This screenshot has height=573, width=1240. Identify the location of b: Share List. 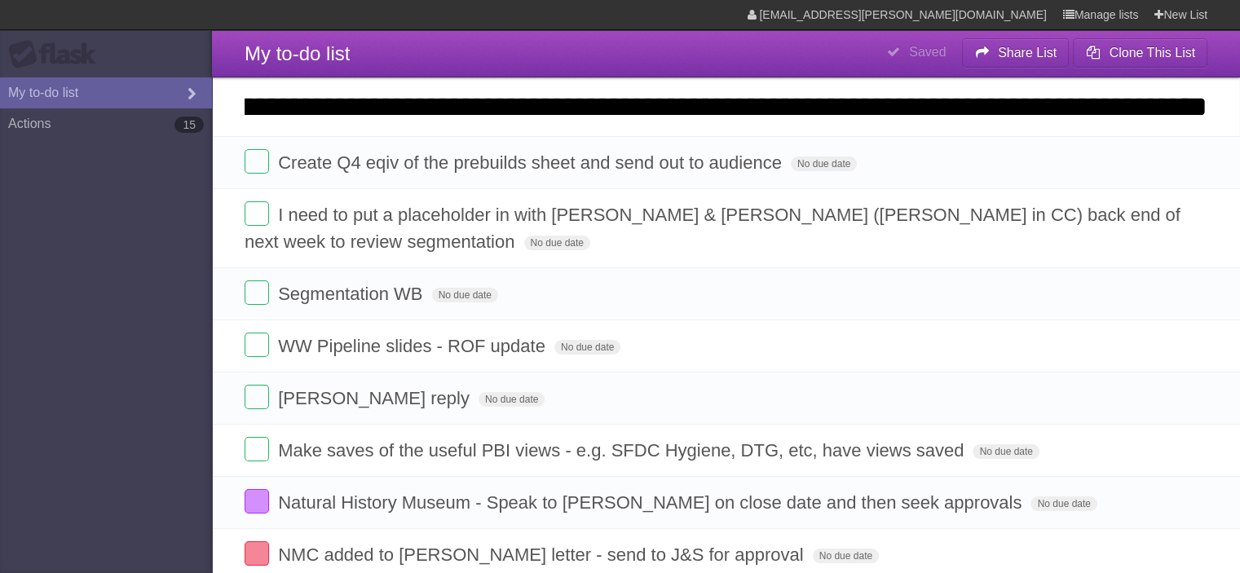
(1027, 52).